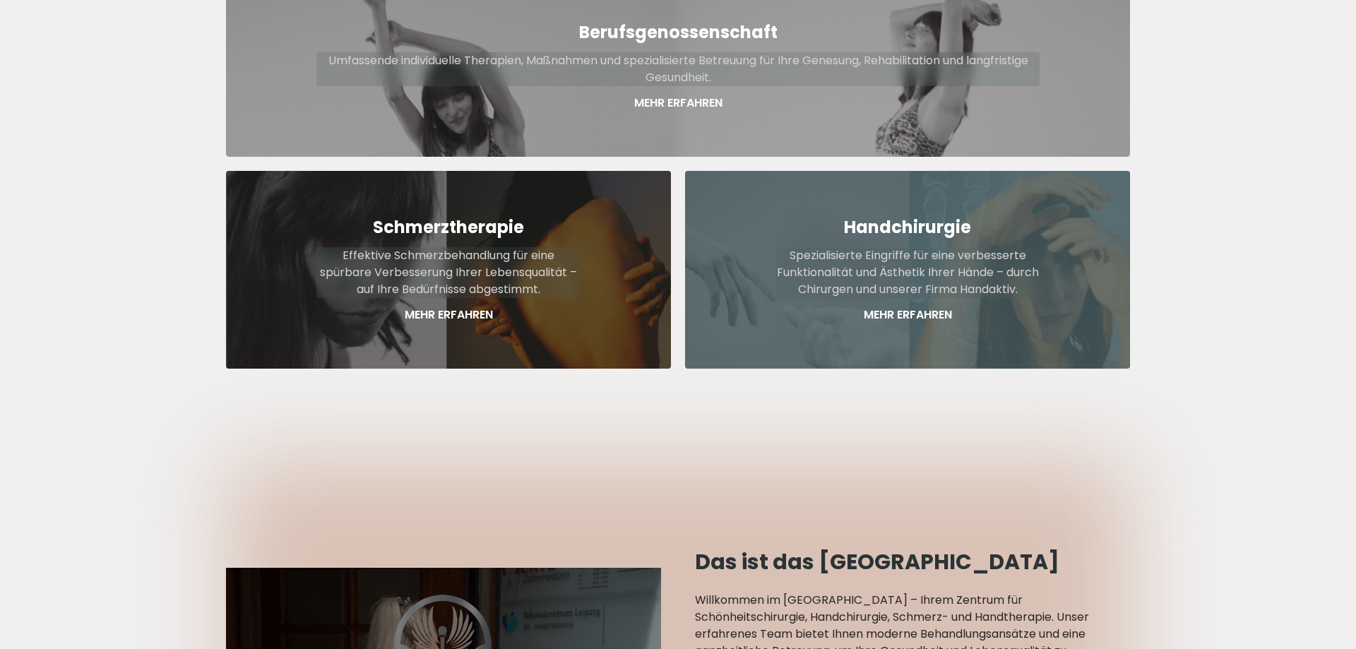 The height and width of the screenshot is (649, 1356). I want to click on strong: Schmerztherapie, so click(449, 227).